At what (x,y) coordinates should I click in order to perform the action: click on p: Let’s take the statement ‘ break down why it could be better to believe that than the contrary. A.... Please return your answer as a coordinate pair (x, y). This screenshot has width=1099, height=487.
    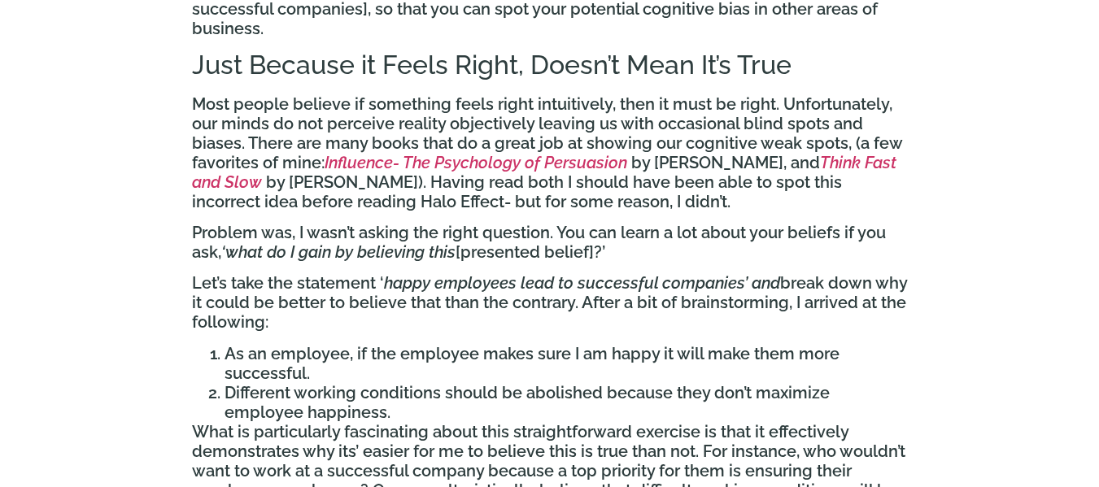
    Looking at the image, I should click on (550, 303).